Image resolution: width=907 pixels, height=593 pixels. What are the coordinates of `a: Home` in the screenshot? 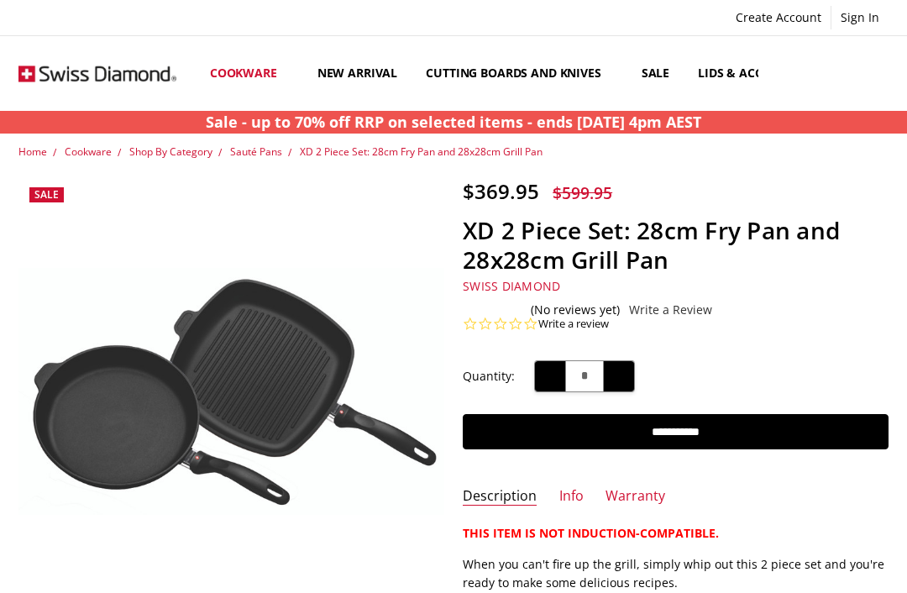 It's located at (33, 151).